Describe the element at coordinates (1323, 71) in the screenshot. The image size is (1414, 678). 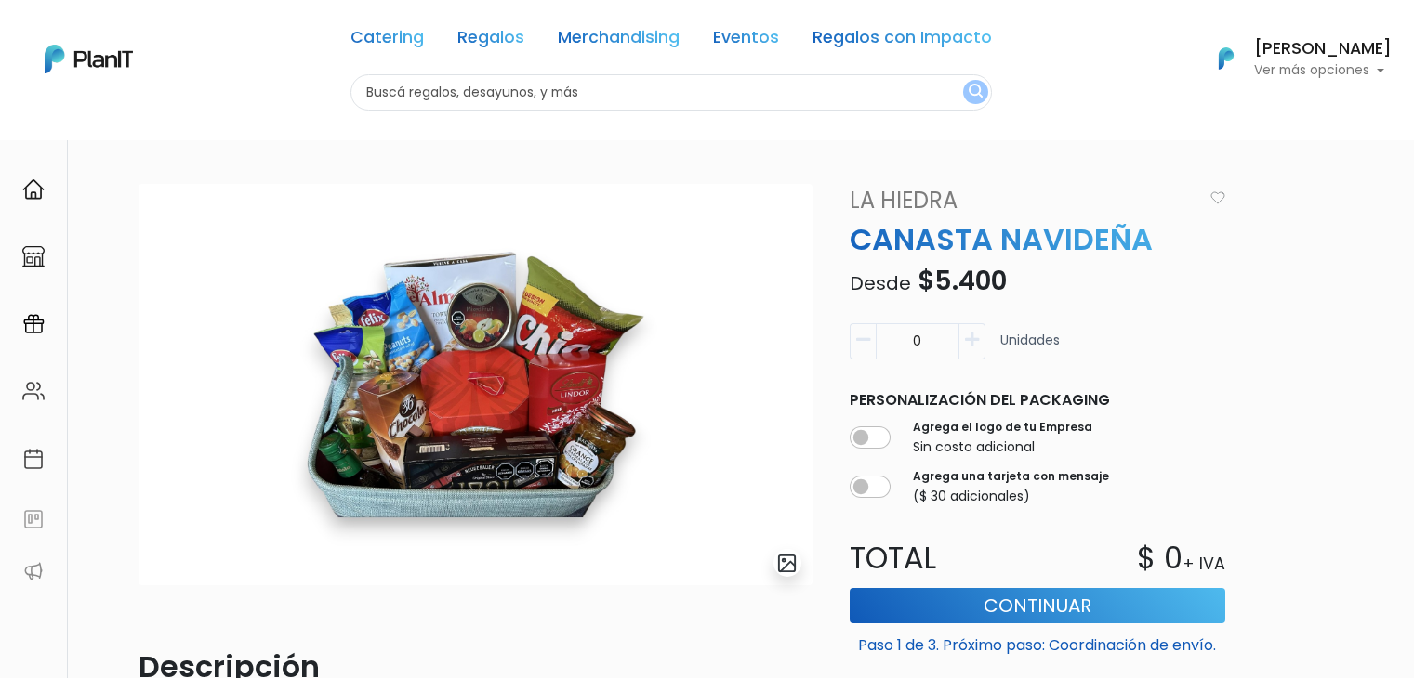
I see `p: Ver más opciones` at that location.